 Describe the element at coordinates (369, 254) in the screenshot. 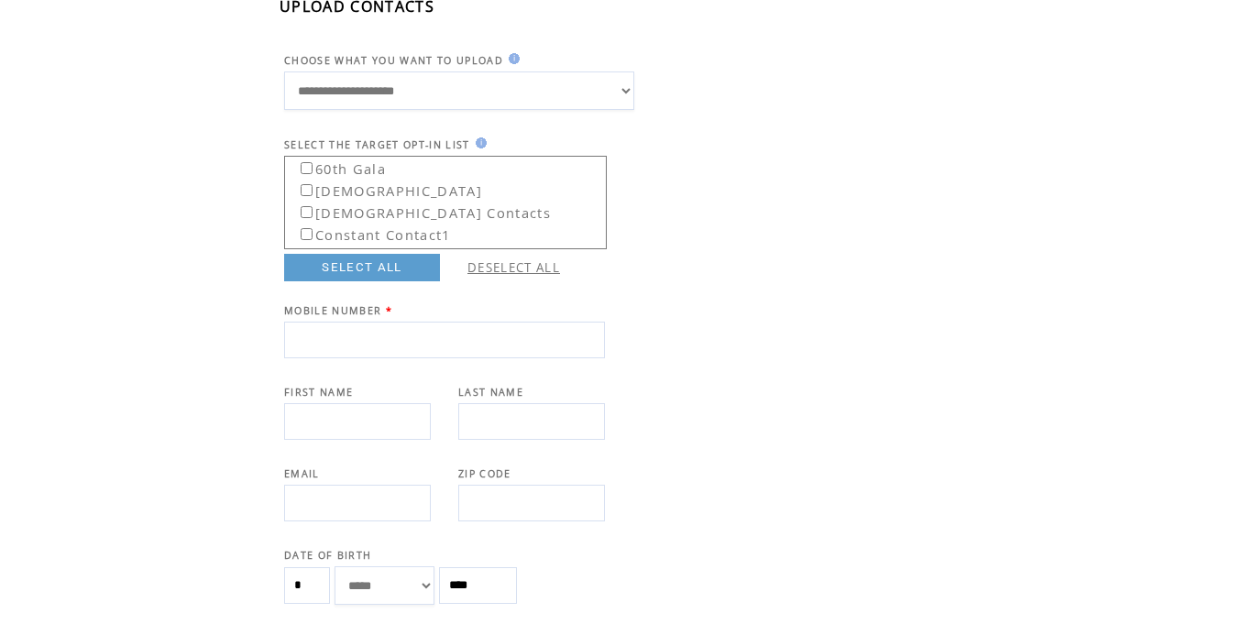

I see `label: Constant Contact2` at that location.